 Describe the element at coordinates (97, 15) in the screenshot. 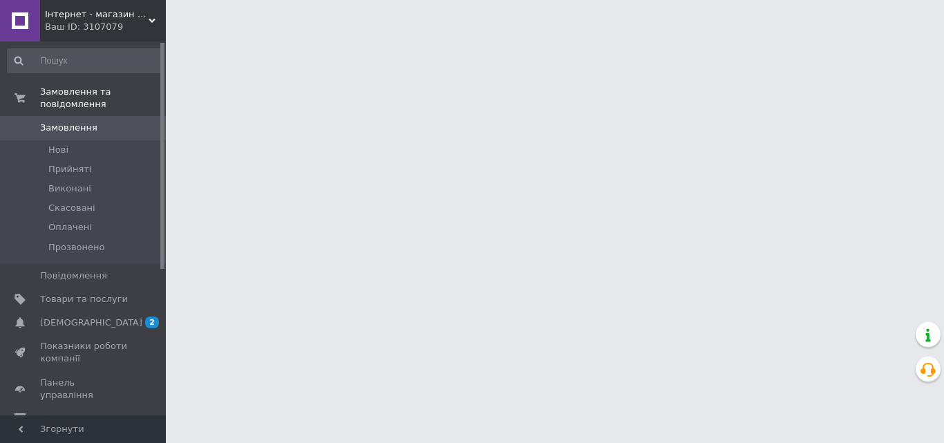

I see `span: Інтернет - магазин Graffshop` at that location.